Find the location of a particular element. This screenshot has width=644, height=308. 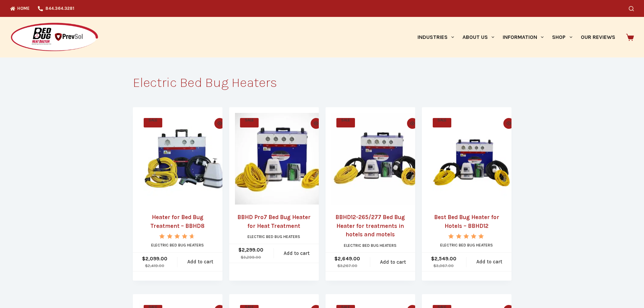

a: Add to cart: “Best Bed Bug Heater for Hotels - BBHD12” is located at coordinates (489, 262).